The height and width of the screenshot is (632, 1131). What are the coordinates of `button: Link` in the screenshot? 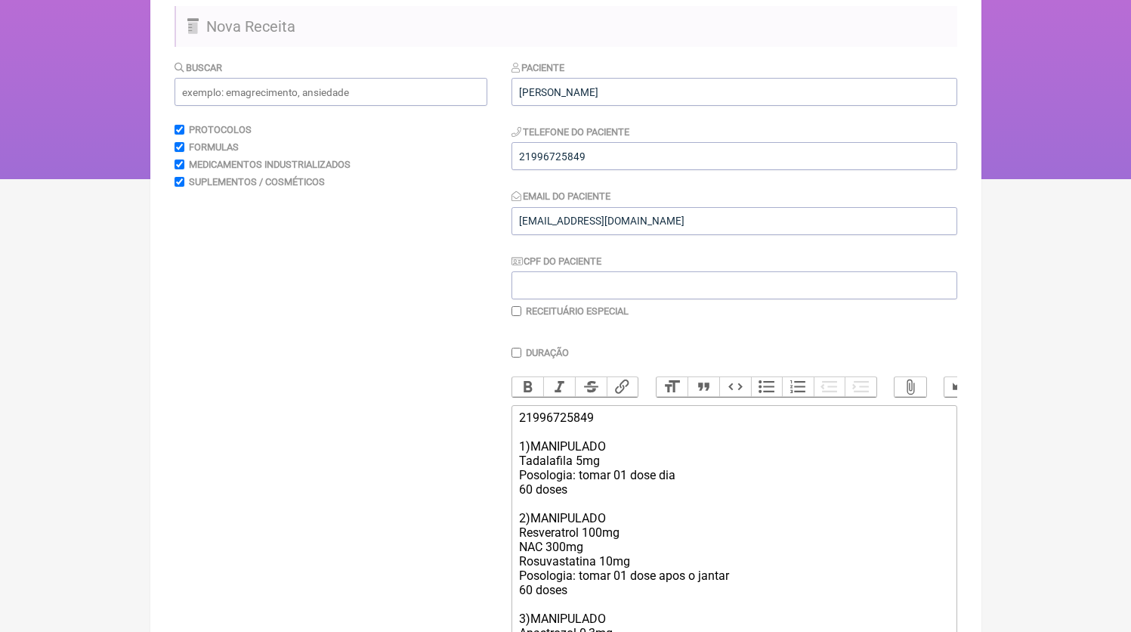 It's located at (622, 387).